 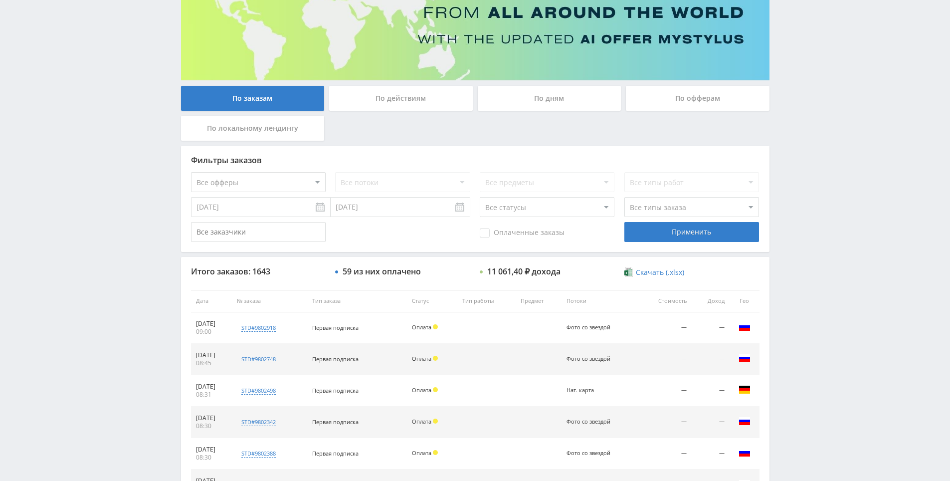 What do you see at coordinates (382, 271) in the screenshot?
I see `div: 59 из них оплачено` at bounding box center [382, 271].